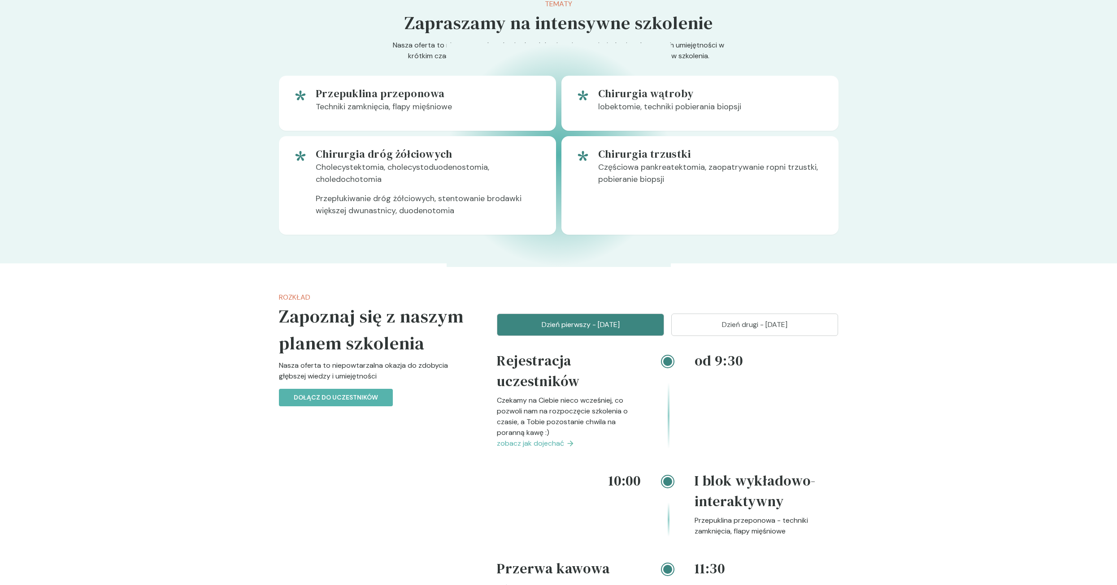 The image size is (1117, 585). What do you see at coordinates (766, 569) in the screenshot?
I see `h4: 11:30` at bounding box center [766, 569].